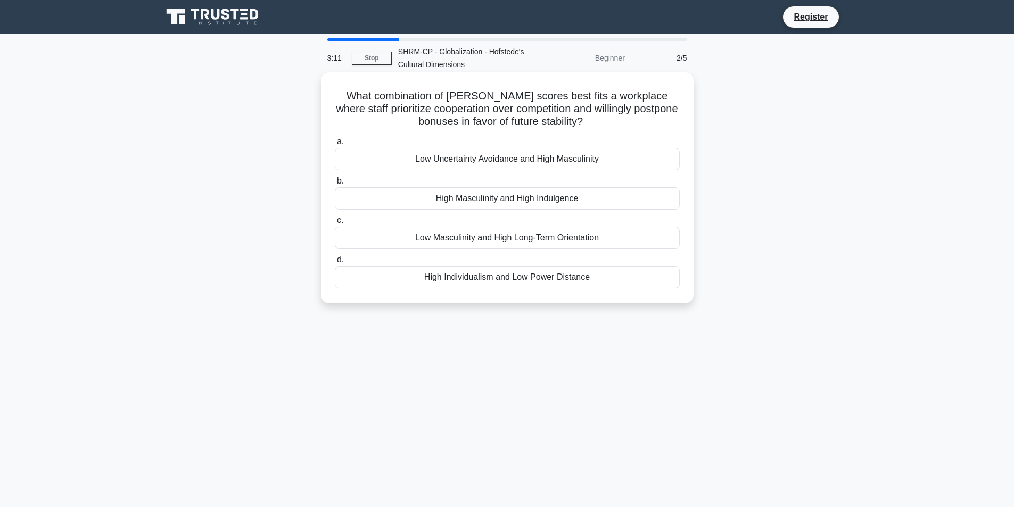  What do you see at coordinates (340, 141) in the screenshot?
I see `span: a.` at bounding box center [340, 141].